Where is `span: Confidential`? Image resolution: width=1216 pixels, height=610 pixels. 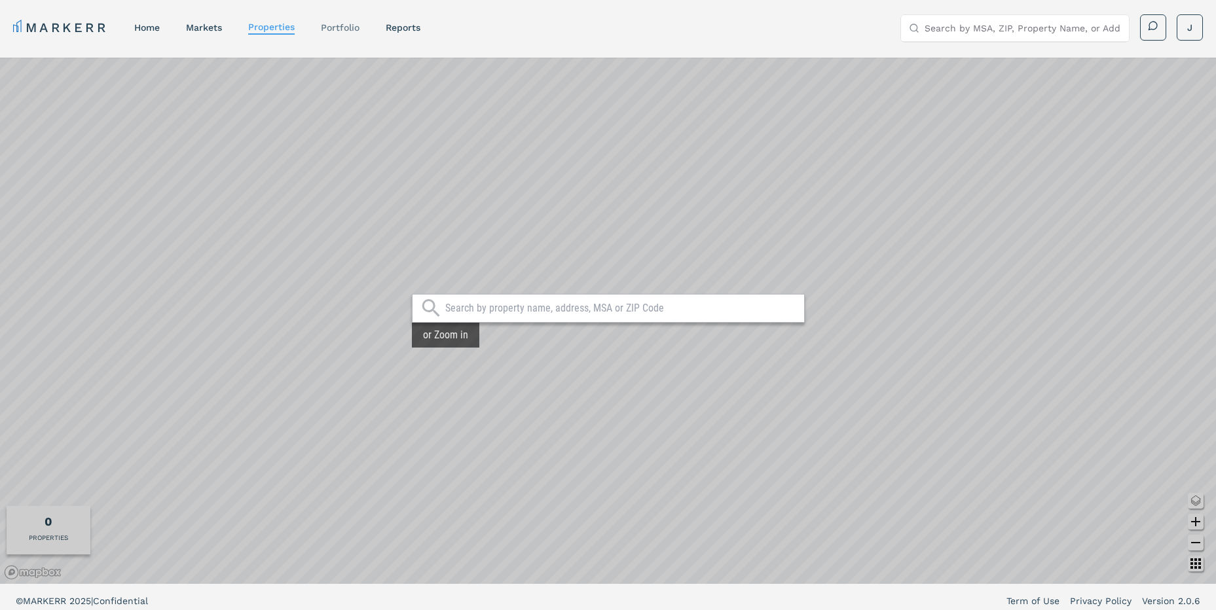
span: Confidential is located at coordinates (120, 601).